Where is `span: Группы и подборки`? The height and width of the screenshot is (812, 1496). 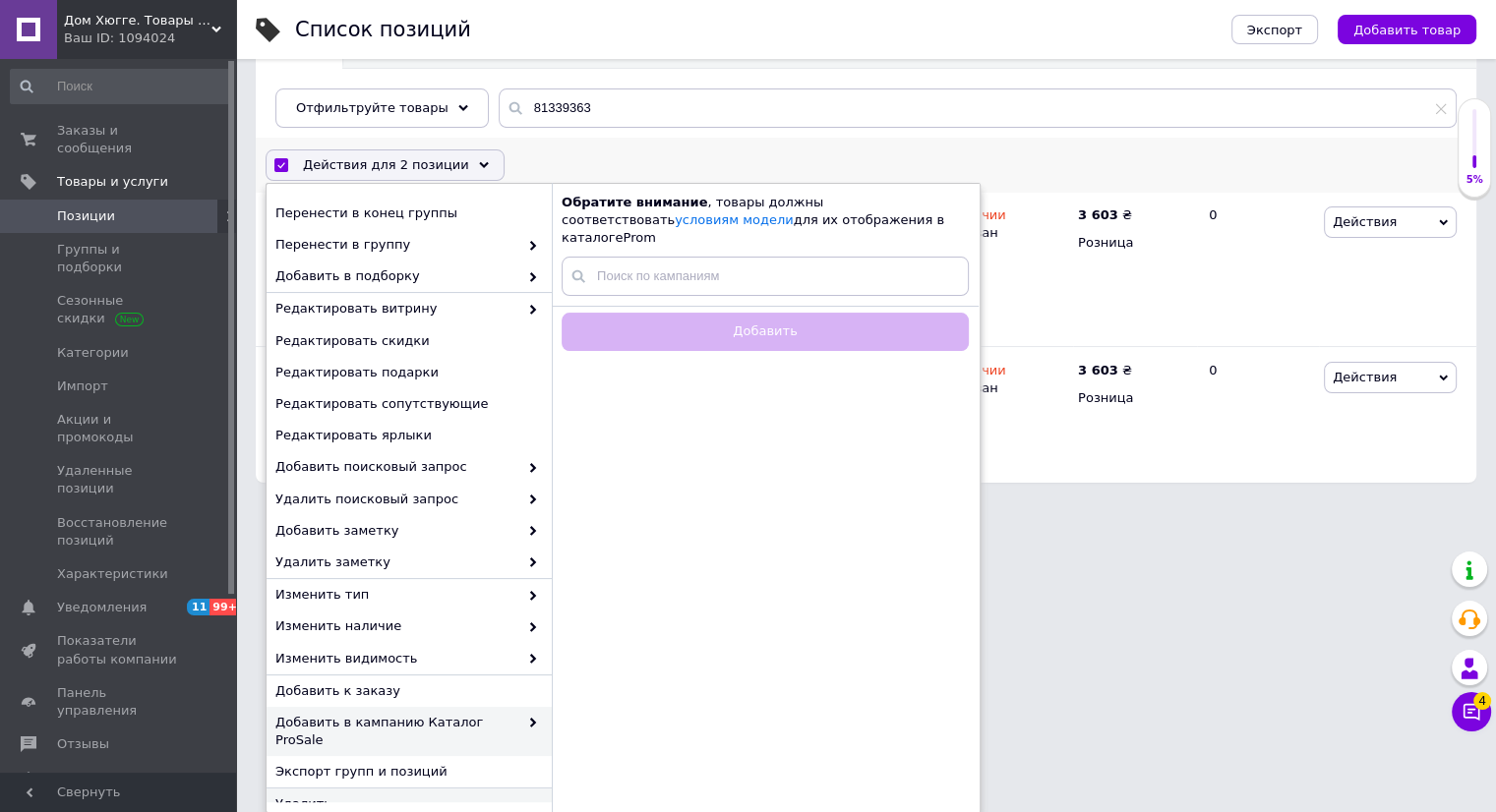 span: Группы и подборки is located at coordinates (119, 259).